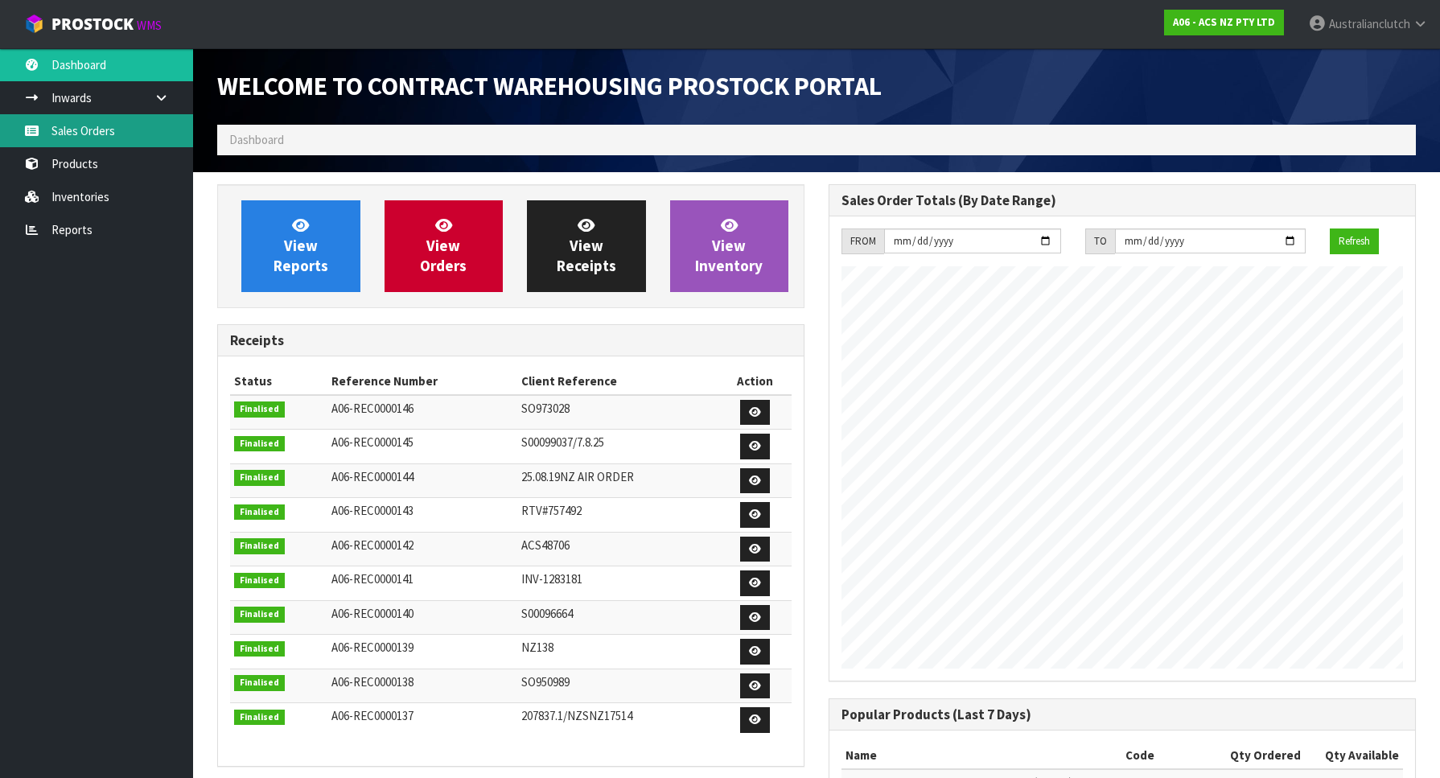 The width and height of the screenshot is (1440, 778). What do you see at coordinates (372, 613) in the screenshot?
I see `span: A06-REC0000140` at bounding box center [372, 613].